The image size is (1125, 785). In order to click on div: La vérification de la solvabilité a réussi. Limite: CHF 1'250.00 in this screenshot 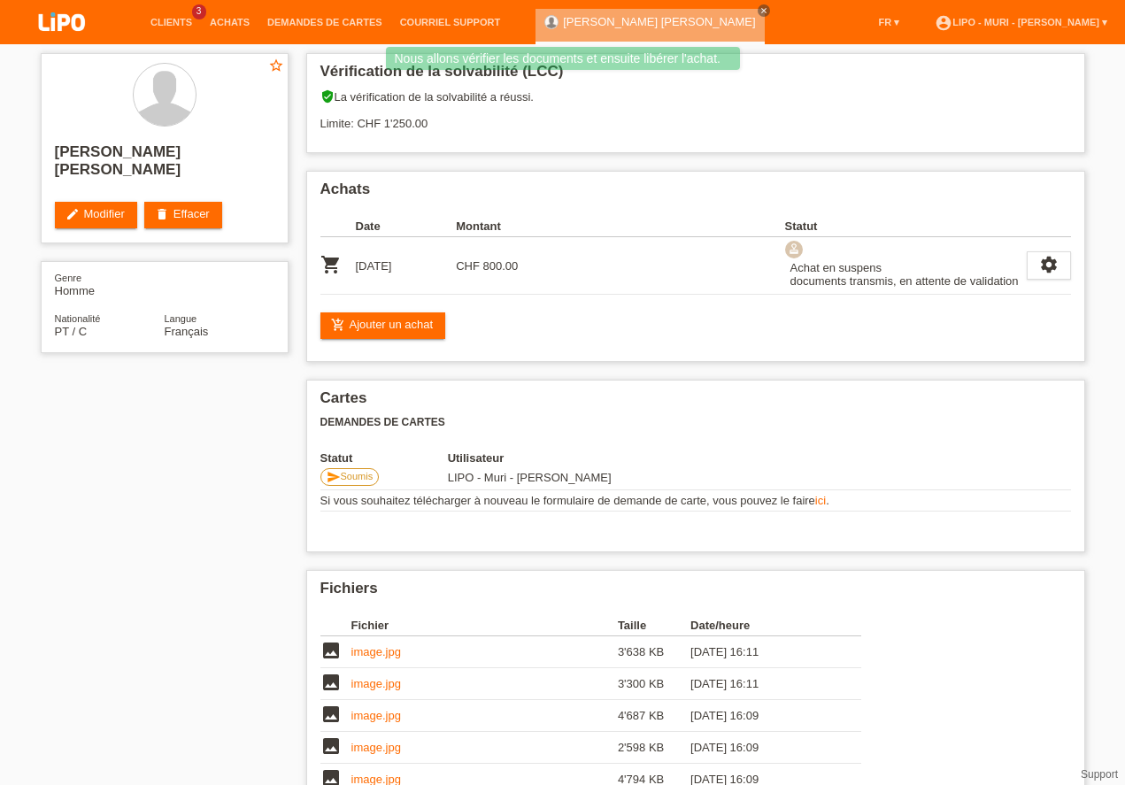, I will do `click(695, 116)`.